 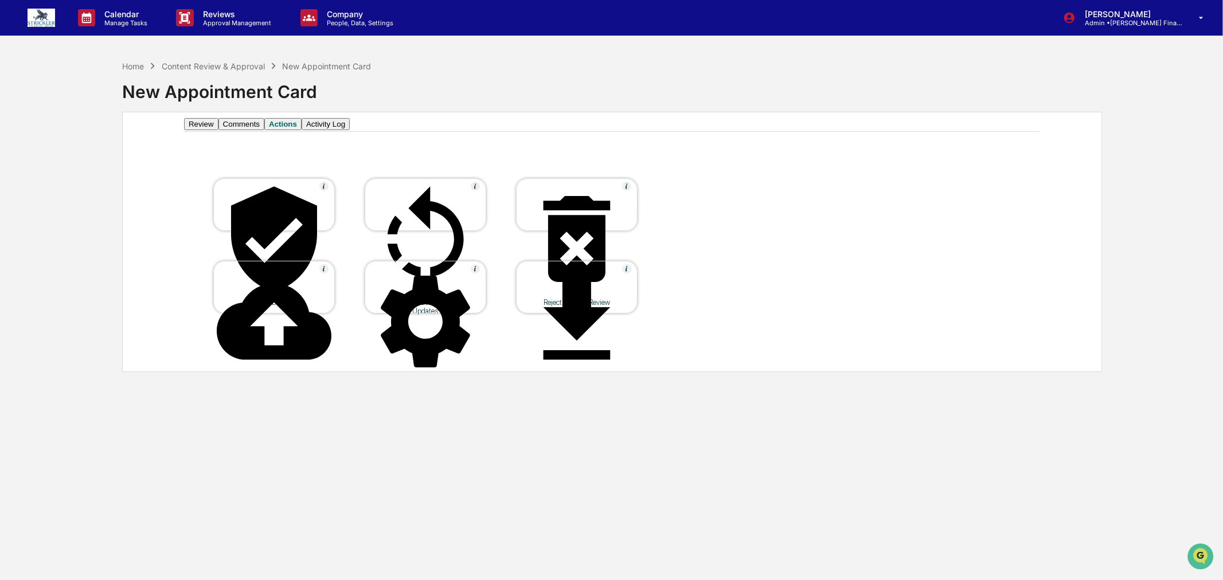 I want to click on p: How can we help?, so click(x=110, y=107).